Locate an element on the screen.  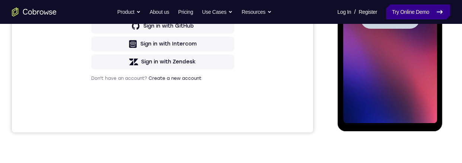
button: Sign in with GitHub is located at coordinates (151, 143).